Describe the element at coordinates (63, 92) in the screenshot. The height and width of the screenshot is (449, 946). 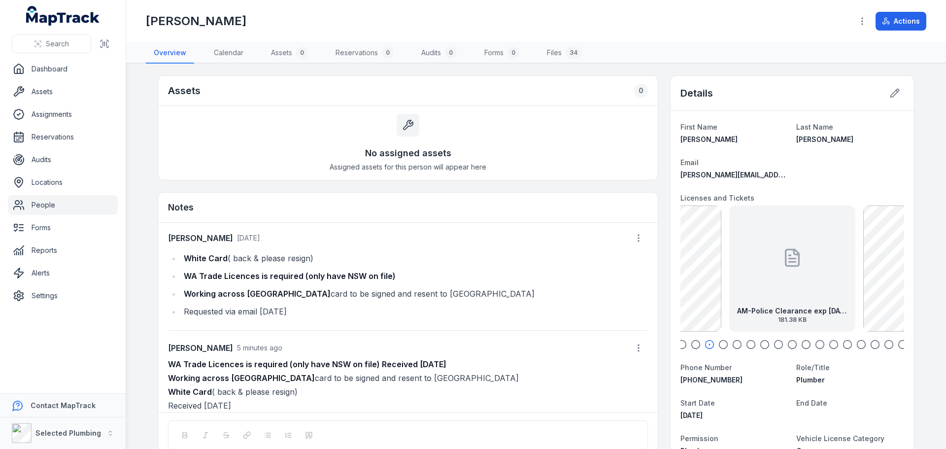
I see `a: Assets` at that location.